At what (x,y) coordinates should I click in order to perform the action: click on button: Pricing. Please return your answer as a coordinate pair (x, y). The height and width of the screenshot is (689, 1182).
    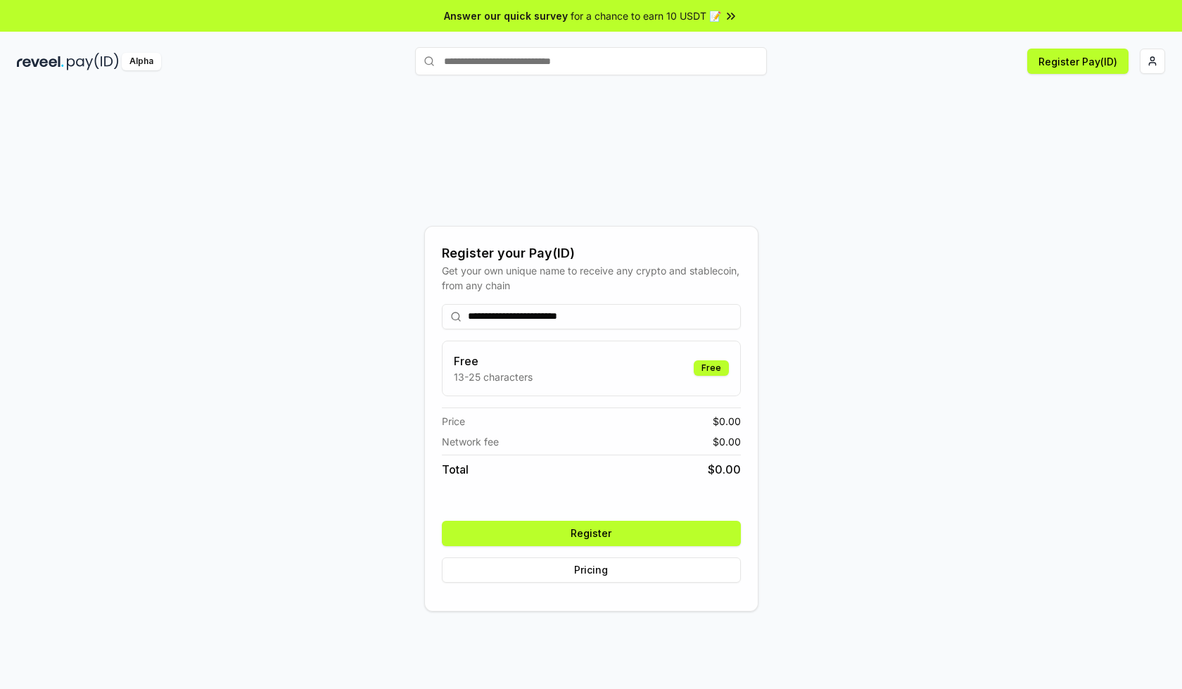
    Looking at the image, I should click on (591, 570).